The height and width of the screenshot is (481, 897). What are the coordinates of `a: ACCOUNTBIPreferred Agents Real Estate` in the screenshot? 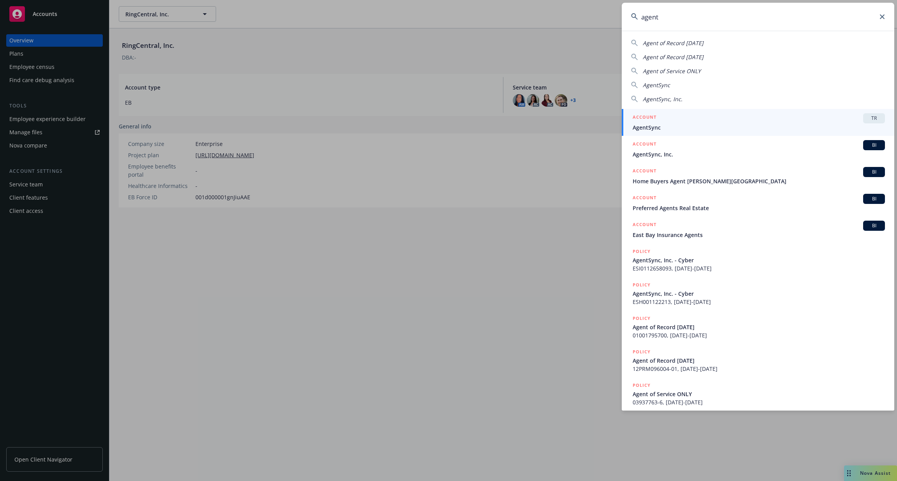 It's located at (758, 203).